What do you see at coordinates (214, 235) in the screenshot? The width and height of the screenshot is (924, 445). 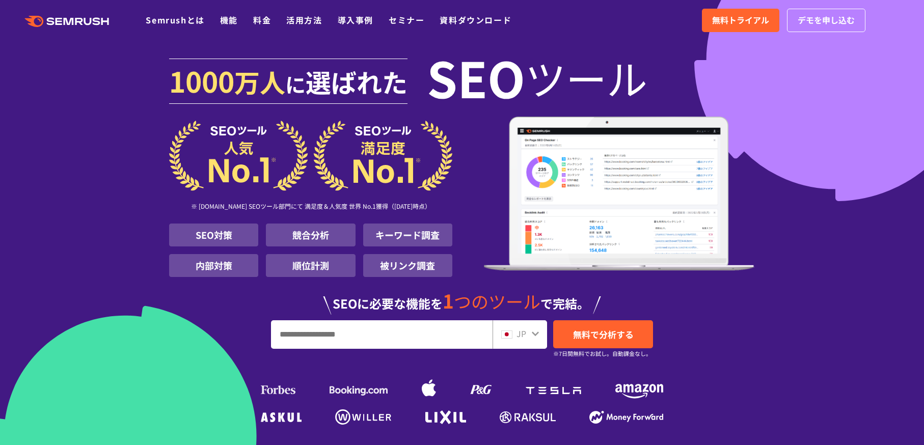 I see `li: SEO対策` at bounding box center [214, 235].